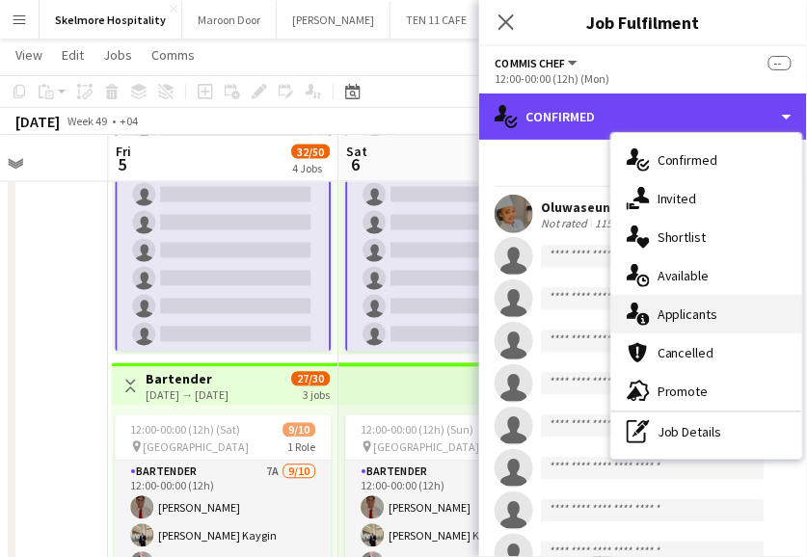 Image resolution: width=807 pixels, height=557 pixels. What do you see at coordinates (537, 63) in the screenshot?
I see `button: Commis Chef` at bounding box center [537, 63].